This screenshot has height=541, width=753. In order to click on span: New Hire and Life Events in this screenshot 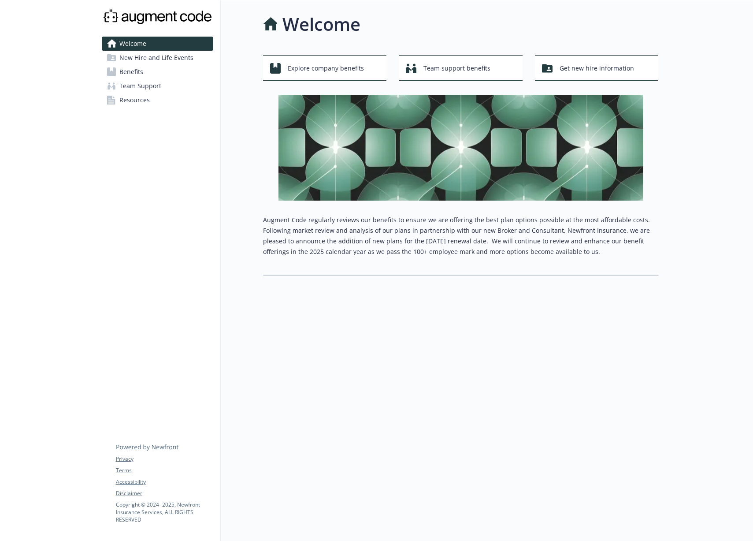, I will do `click(157, 58)`.